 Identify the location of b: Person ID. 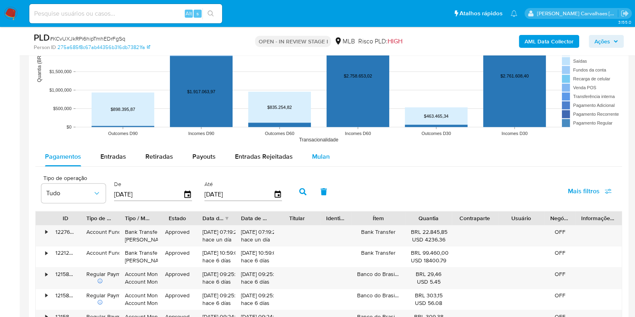
(45, 47).